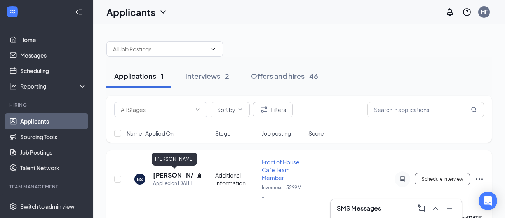  Describe the element at coordinates (12, 12) in the screenshot. I see `svg: WorkstreamLogo` at that location.